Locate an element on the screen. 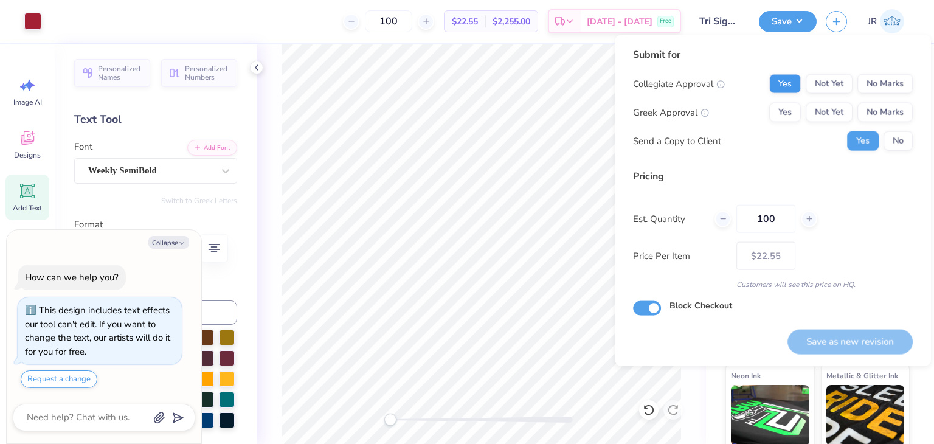  div: Collegiate Approval is located at coordinates (679, 83).